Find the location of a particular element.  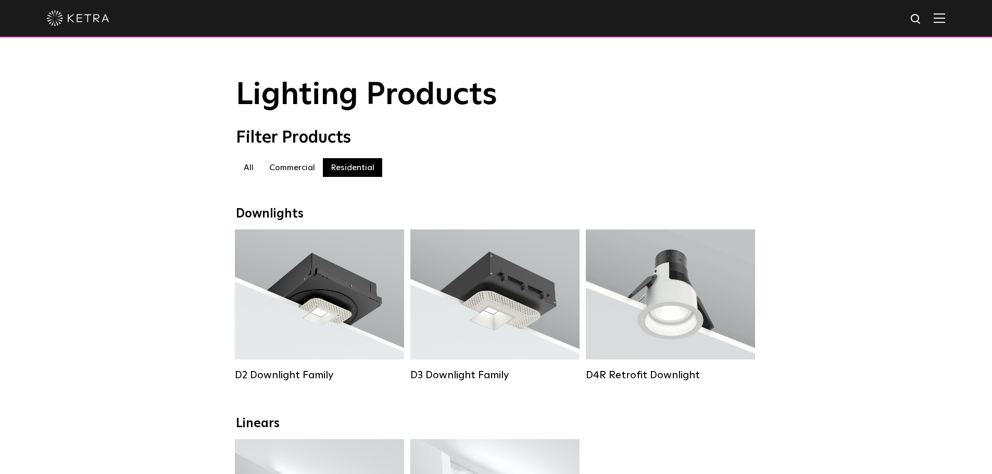

div: D4R Retrofit Downlight is located at coordinates (670, 375).